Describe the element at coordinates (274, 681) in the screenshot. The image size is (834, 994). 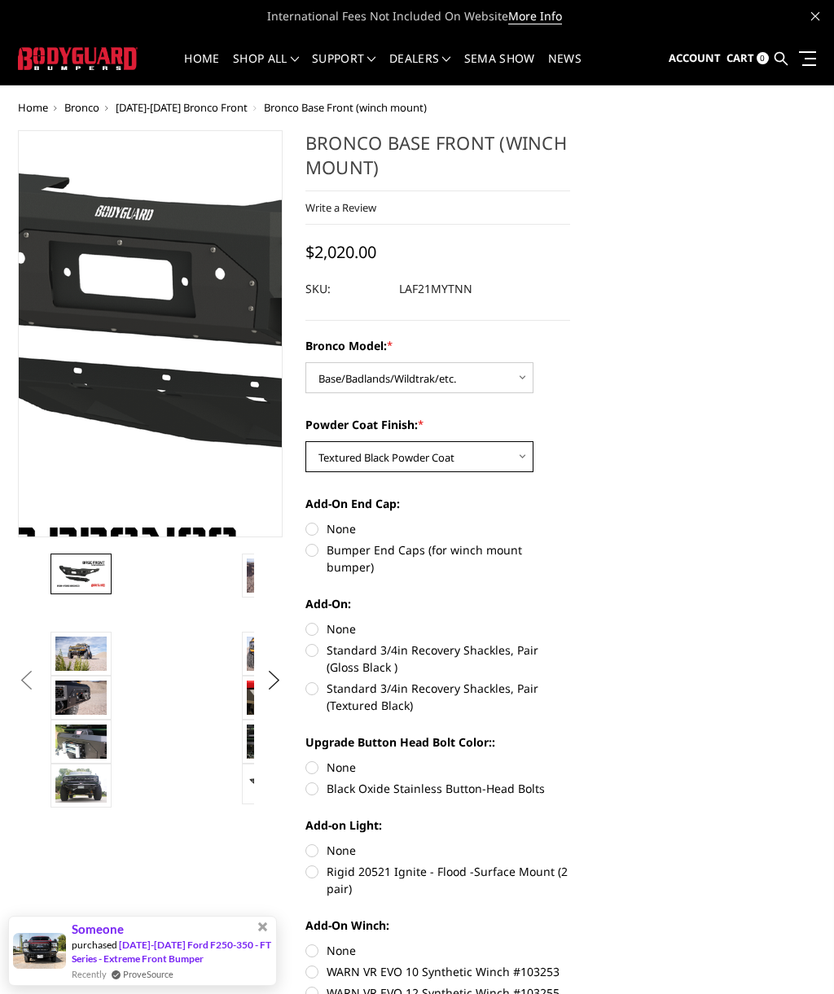
I see `button: Next` at that location.